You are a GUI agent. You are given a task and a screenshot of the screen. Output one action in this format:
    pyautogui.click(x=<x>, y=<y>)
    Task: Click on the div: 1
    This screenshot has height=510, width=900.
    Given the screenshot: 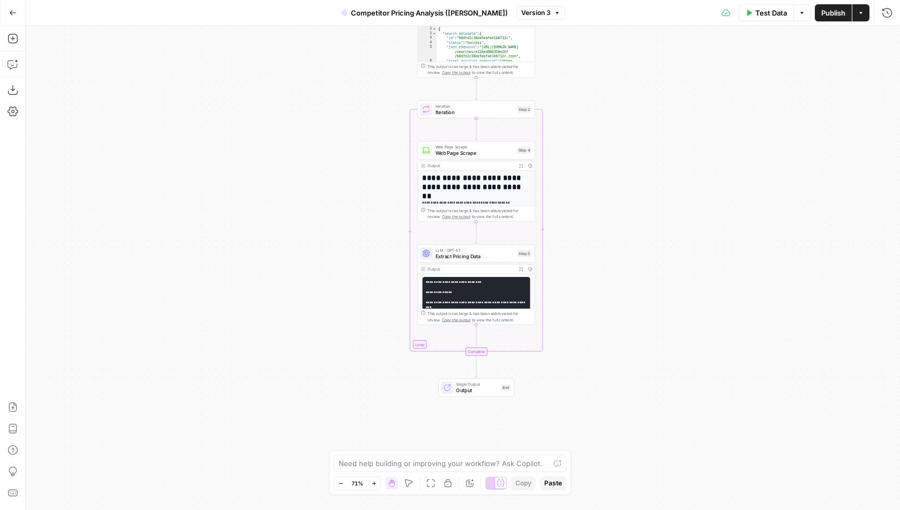 What is the action you would take?
    pyautogui.click(x=427, y=29)
    